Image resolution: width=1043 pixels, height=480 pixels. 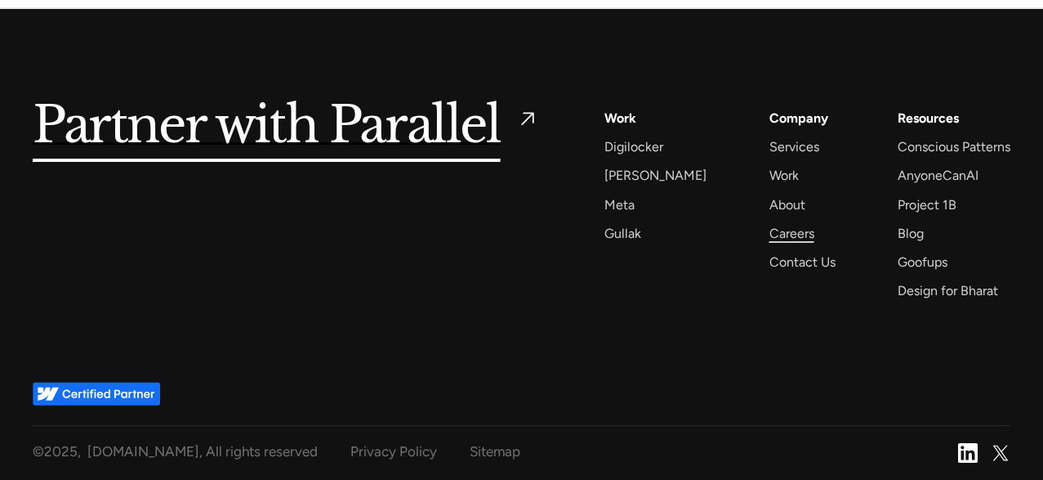 I want to click on a: Project 1B, so click(x=927, y=204).